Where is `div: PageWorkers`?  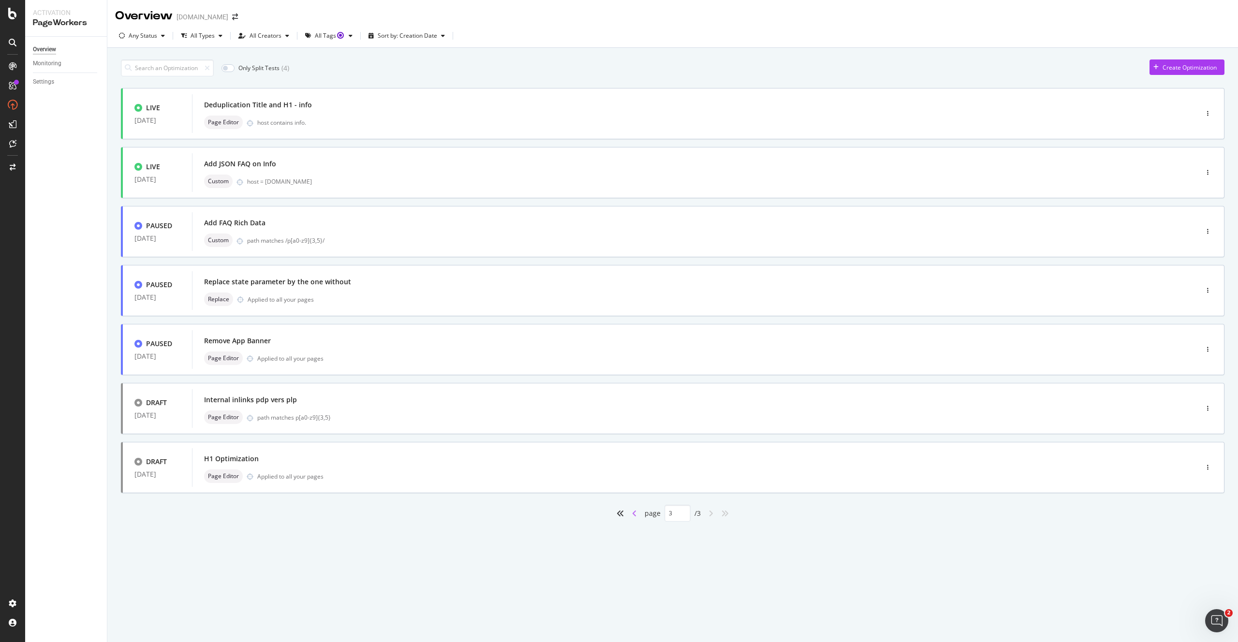
div: PageWorkers is located at coordinates (66, 23).